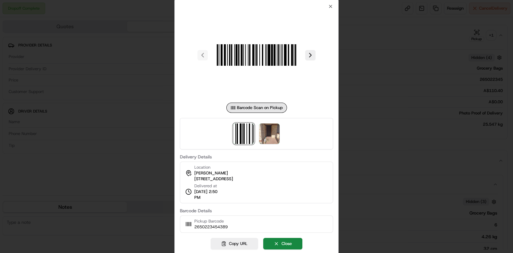  Describe the element at coordinates (234, 244) in the screenshot. I see `button: Copy URL` at that location.